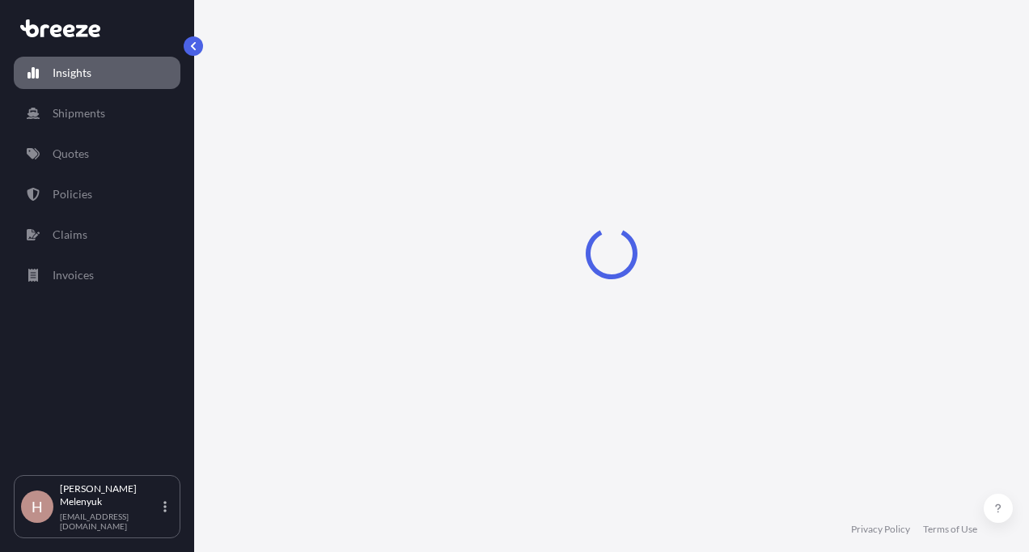 Image resolution: width=1029 pixels, height=552 pixels. Describe the element at coordinates (72, 73) in the screenshot. I see `p: Insights` at that location.